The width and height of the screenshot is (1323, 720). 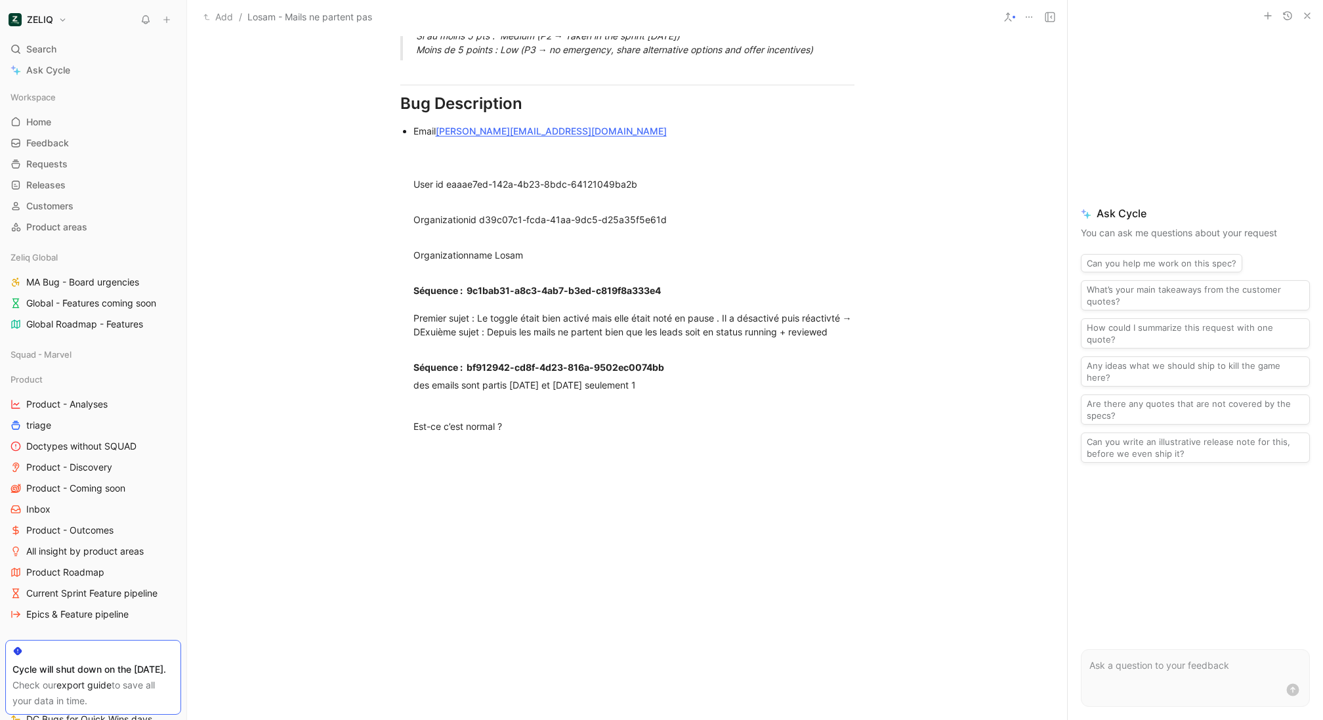 What do you see at coordinates (93, 572) in the screenshot?
I see `a: Product Roadmap` at bounding box center [93, 572].